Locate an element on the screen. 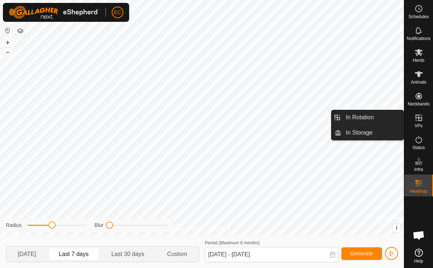  img: Gallagher Logo is located at coordinates (54, 12).